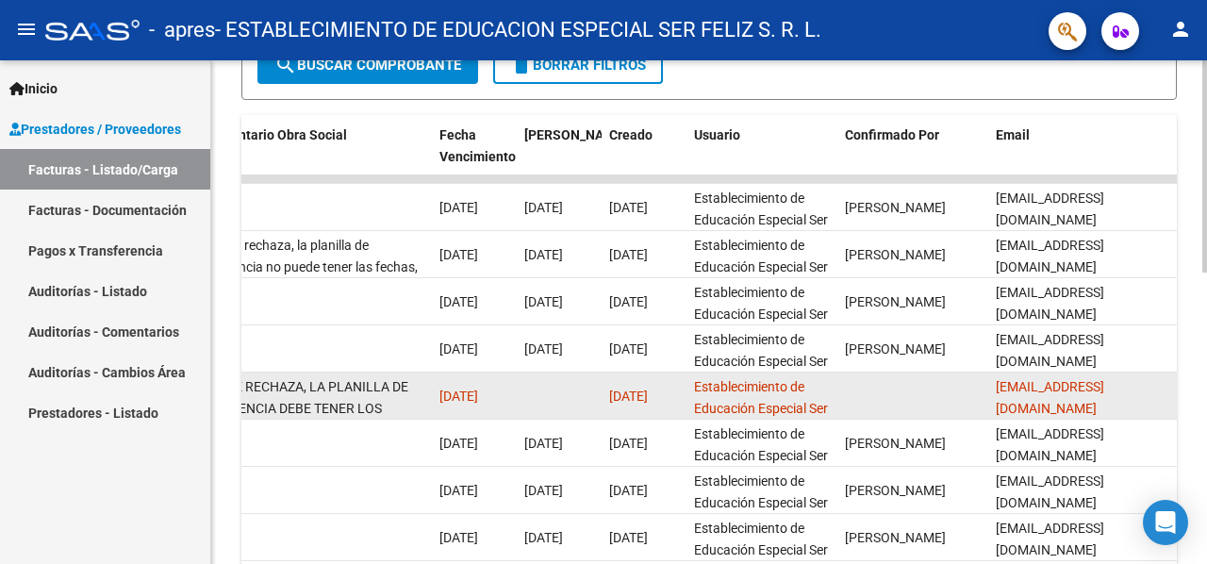 The image size is (1207, 564). I want to click on span: Comentario Obra Social, so click(275, 135).